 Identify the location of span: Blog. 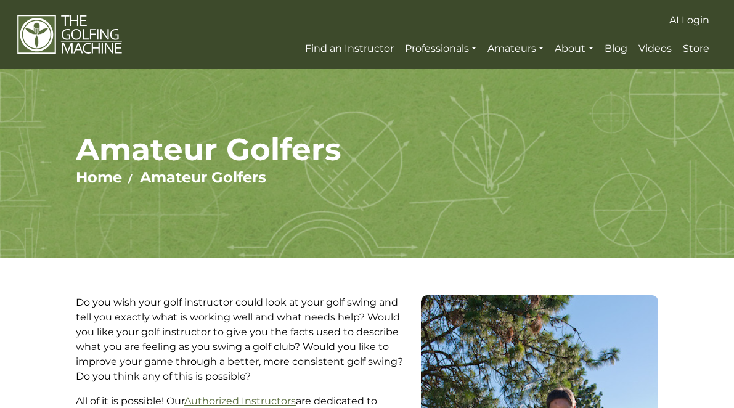
(616, 48).